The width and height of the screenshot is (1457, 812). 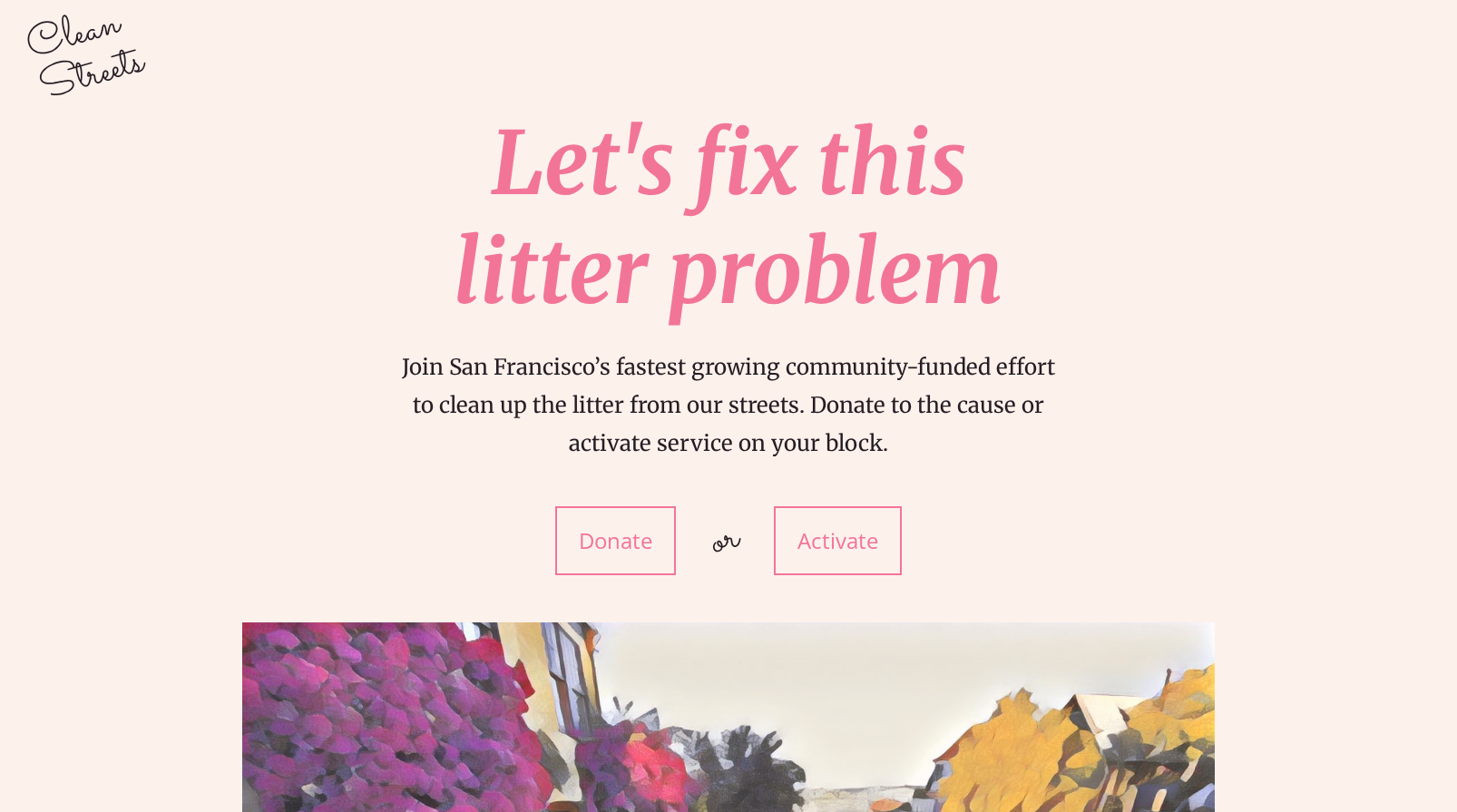 What do you see at coordinates (724, 540) in the screenshot?
I see `div: or` at bounding box center [724, 540].